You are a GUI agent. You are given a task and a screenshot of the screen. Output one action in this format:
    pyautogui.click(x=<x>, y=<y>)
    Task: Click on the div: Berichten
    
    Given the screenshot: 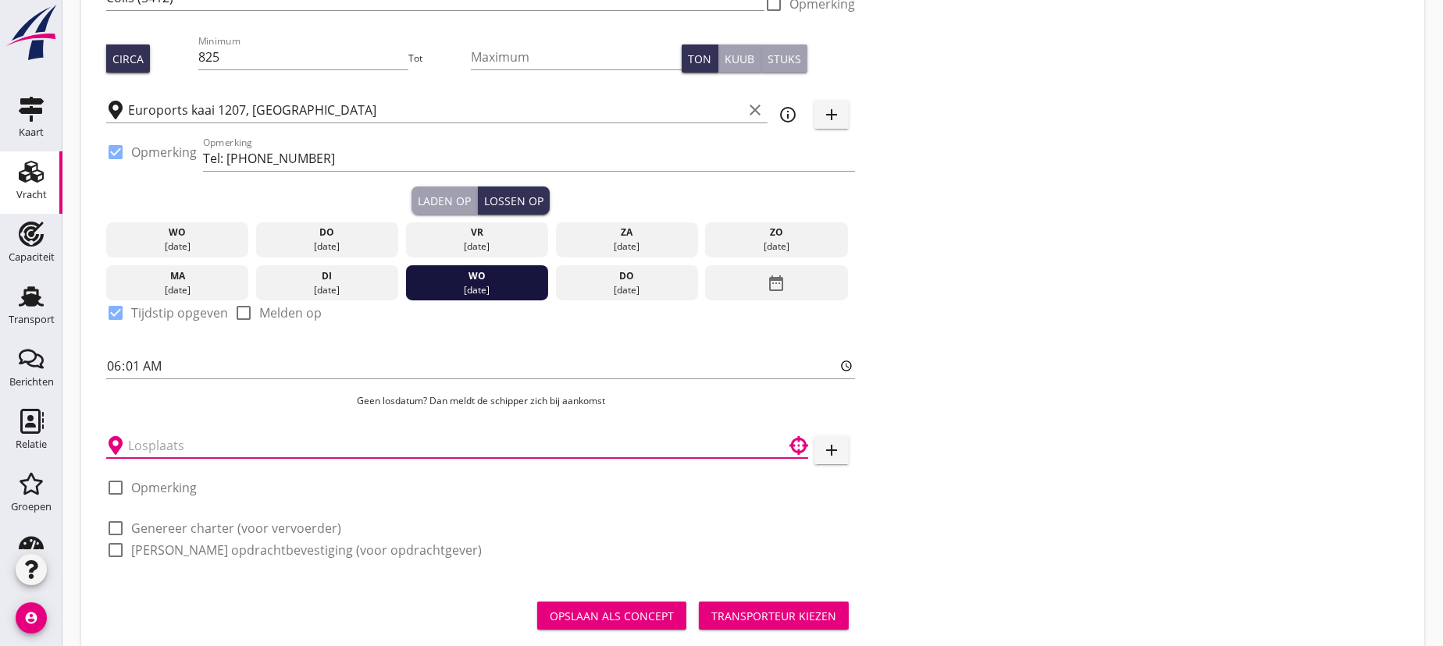 What is the action you would take?
    pyautogui.click(x=31, y=382)
    